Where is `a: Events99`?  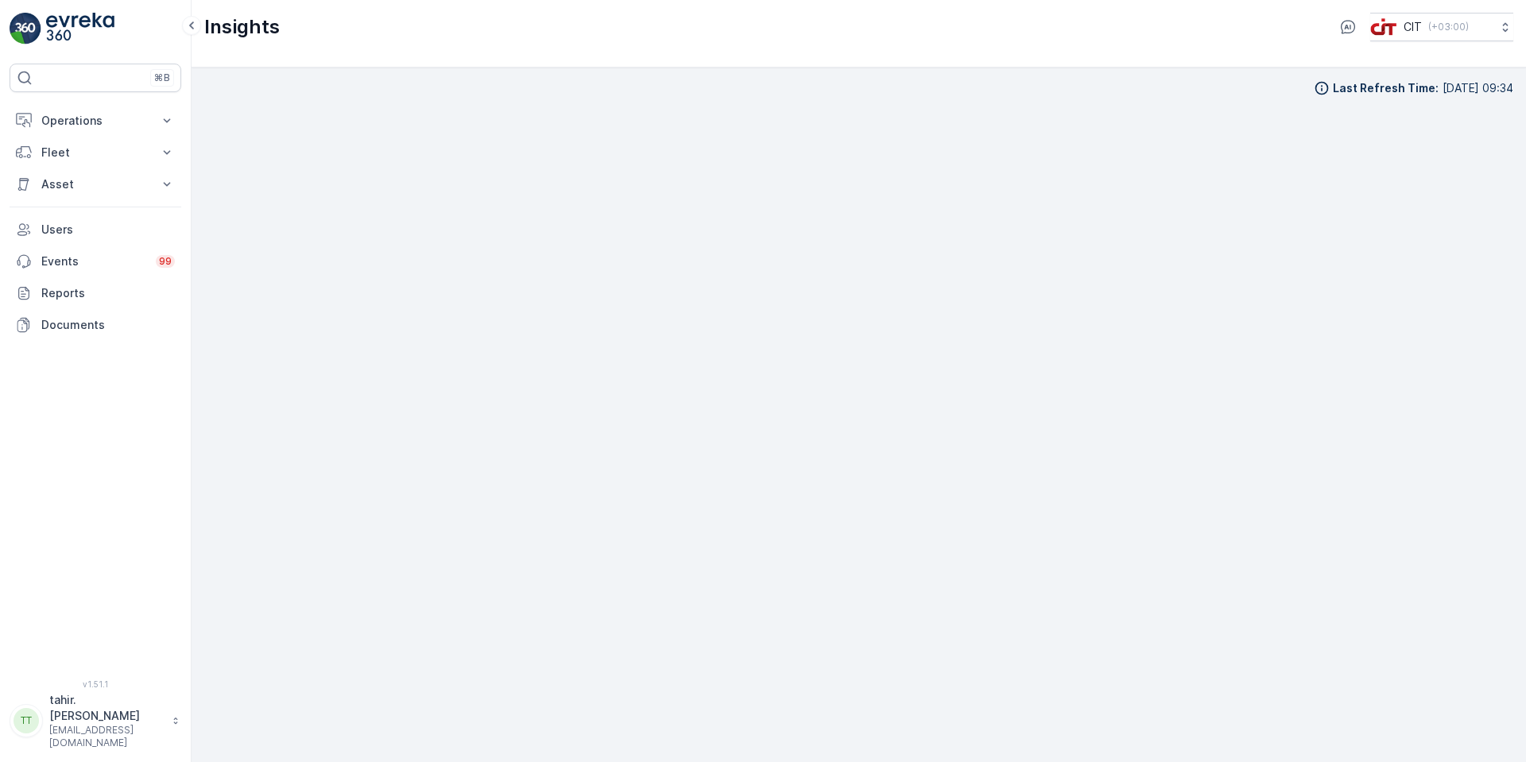
a: Events99 is located at coordinates (95, 262).